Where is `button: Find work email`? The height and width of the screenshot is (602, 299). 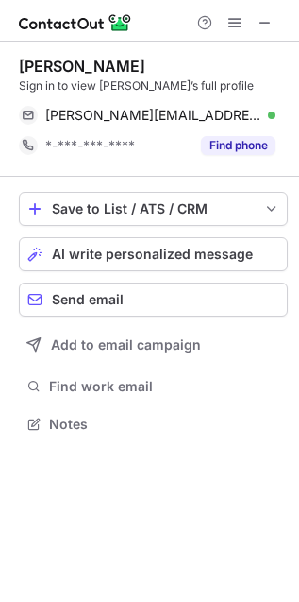 button: Find work email is located at coordinates (153, 386).